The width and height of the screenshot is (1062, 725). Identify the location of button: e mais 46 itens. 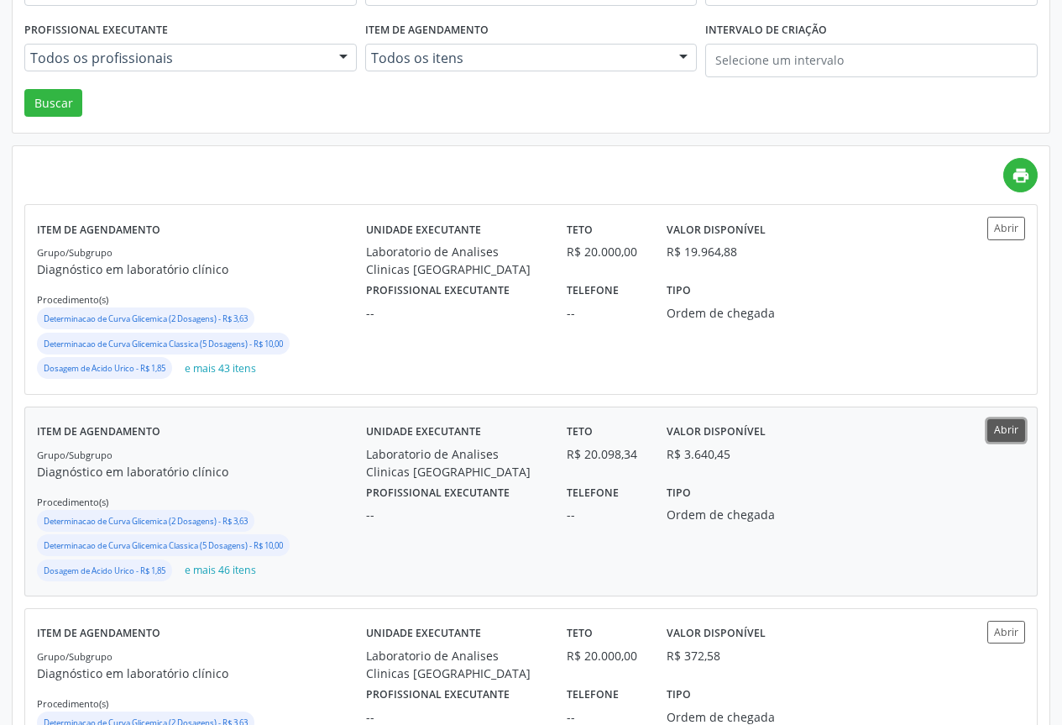
(220, 570).